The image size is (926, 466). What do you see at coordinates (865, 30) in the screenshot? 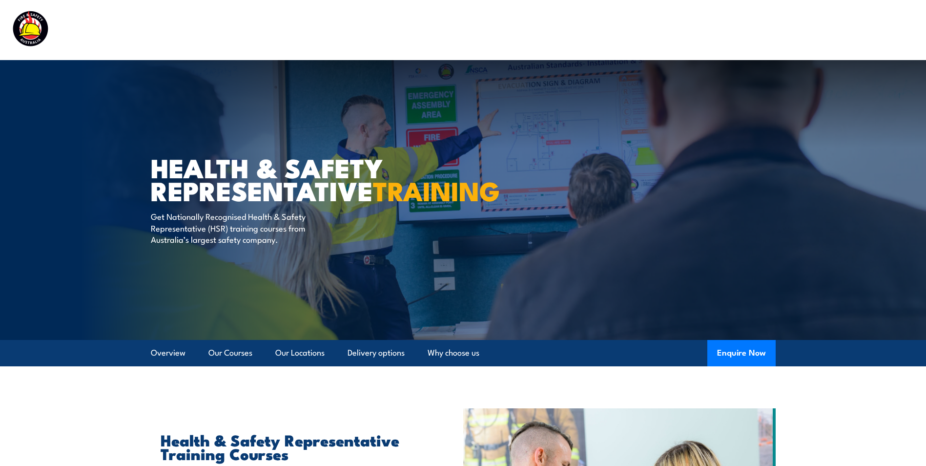
I see `a: Contact` at bounding box center [865, 30].